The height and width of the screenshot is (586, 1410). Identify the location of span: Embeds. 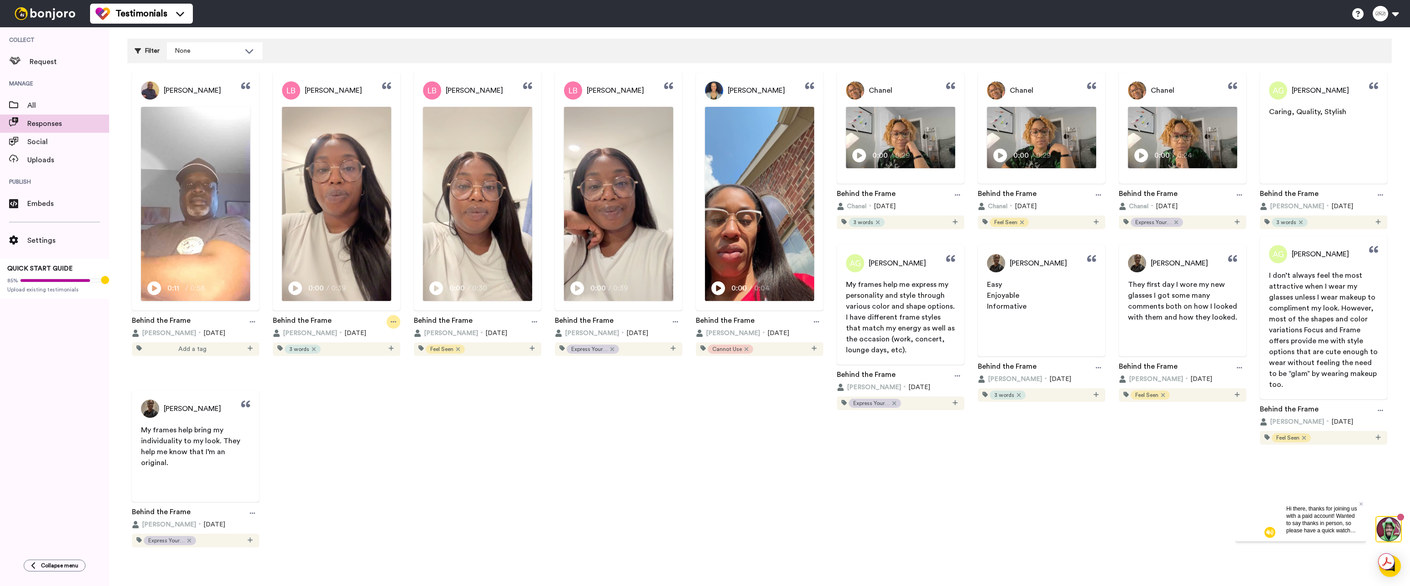
(68, 204).